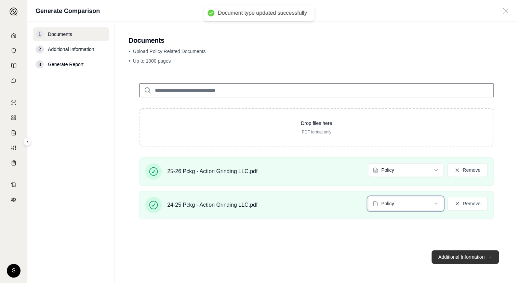 This screenshot has height=283, width=518. Describe the element at coordinates (14, 148) in the screenshot. I see `a: Custom Report` at that location.